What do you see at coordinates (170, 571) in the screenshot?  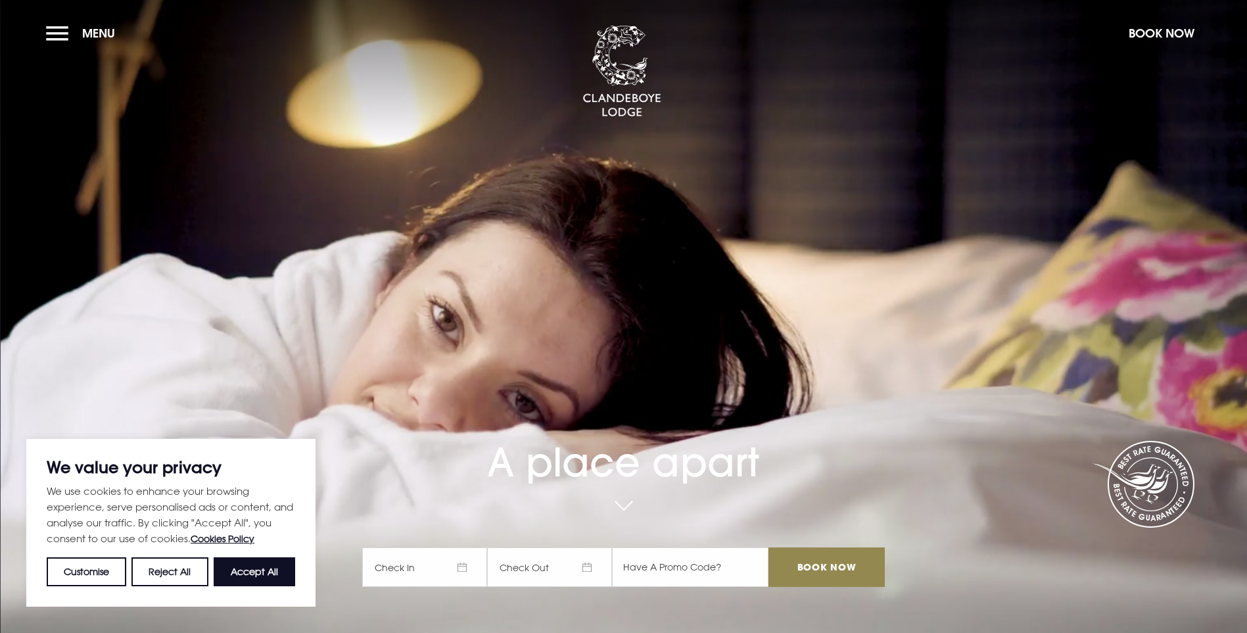 I see `button: Reject All` at bounding box center [170, 571].